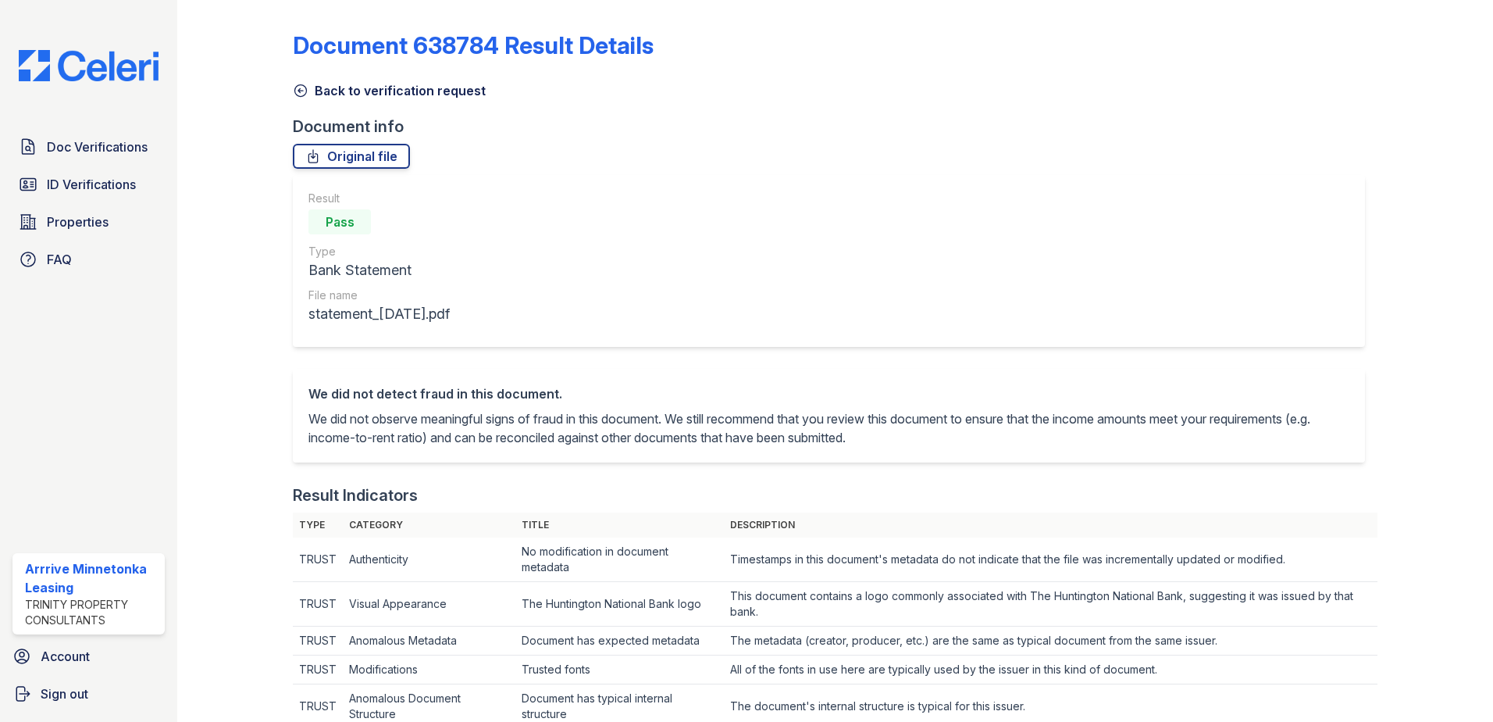  I want to click on a: Back to verification request, so click(389, 91).